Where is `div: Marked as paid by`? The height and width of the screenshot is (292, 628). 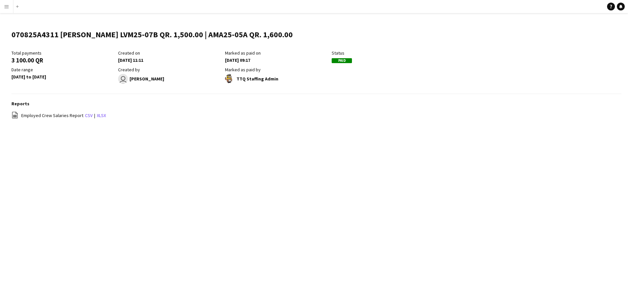 div: Marked as paid by is located at coordinates (277, 70).